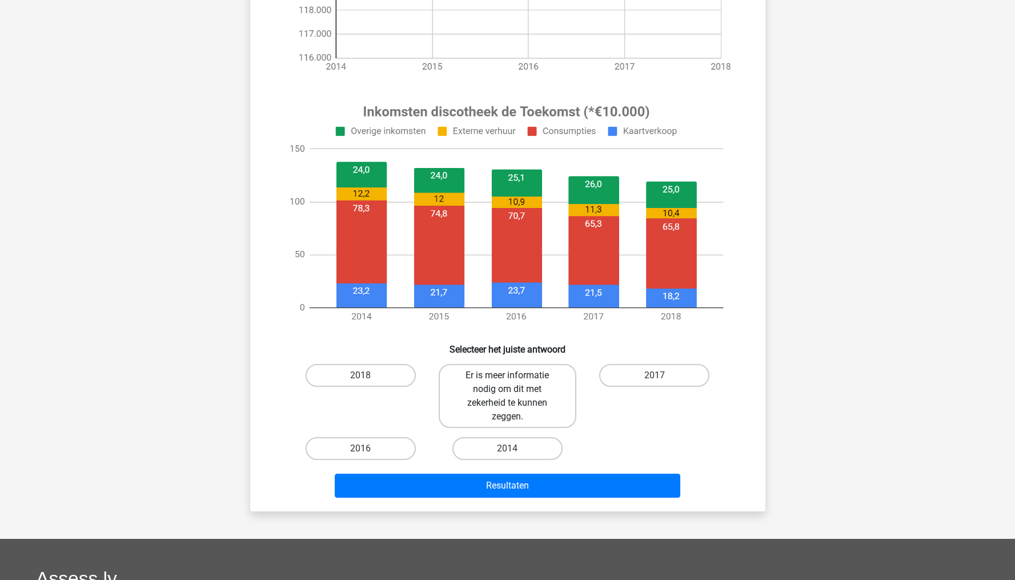 This screenshot has height=580, width=1015. What do you see at coordinates (654, 375) in the screenshot?
I see `label: 2017` at bounding box center [654, 375].